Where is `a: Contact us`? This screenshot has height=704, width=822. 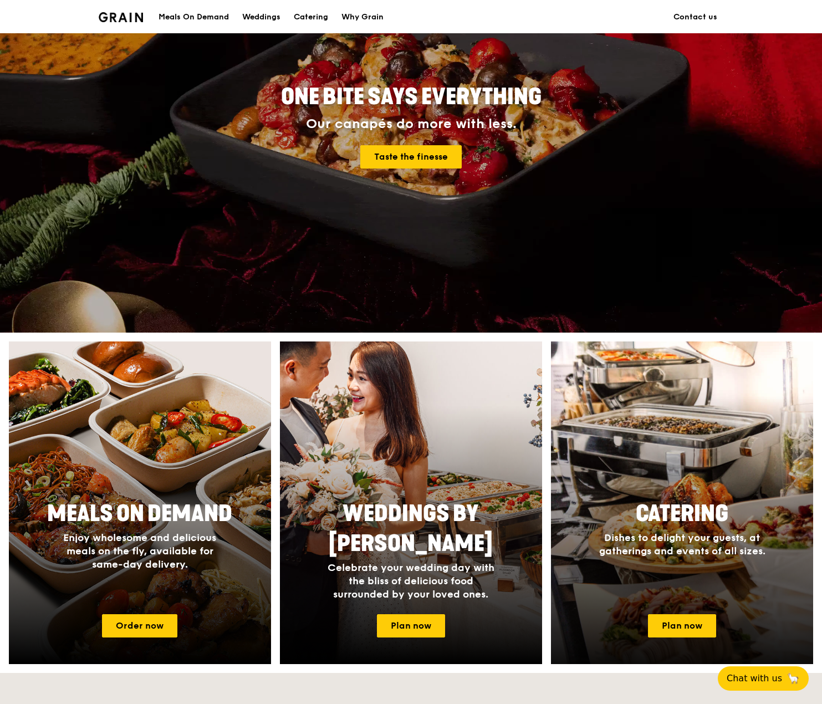 a: Contact us is located at coordinates (695, 17).